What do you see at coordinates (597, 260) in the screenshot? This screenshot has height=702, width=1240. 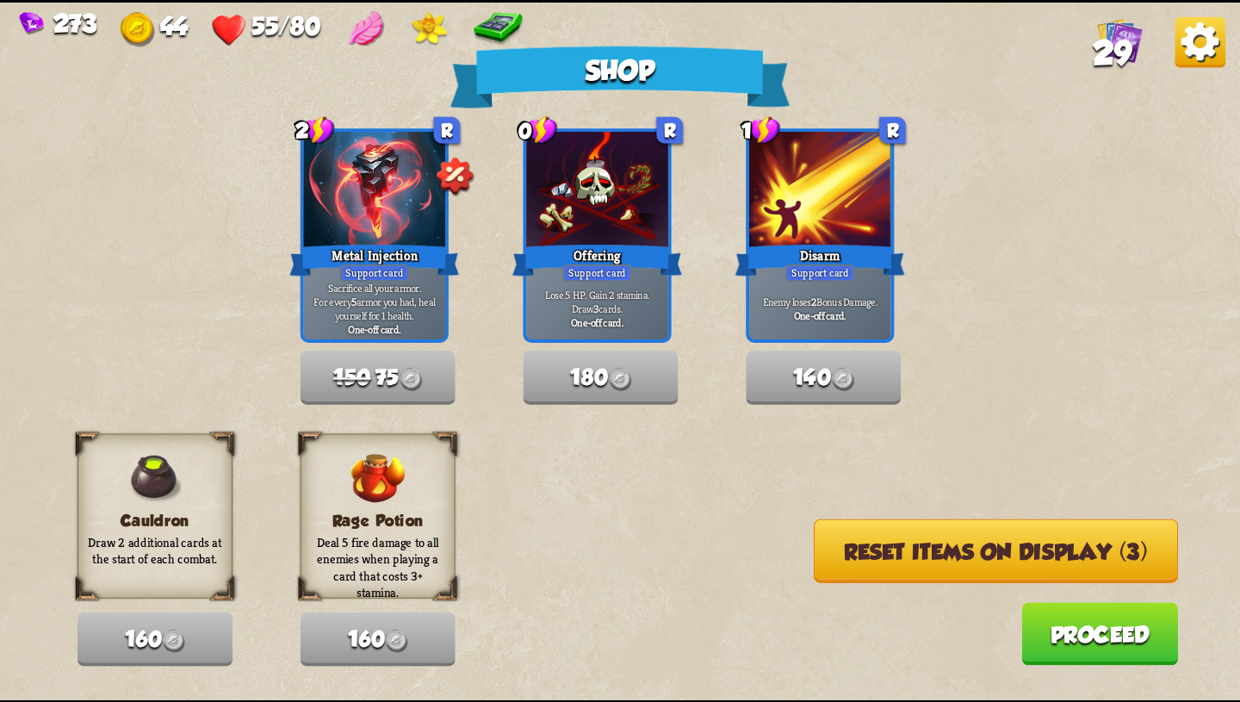 I see `div: Offering` at bounding box center [597, 260].